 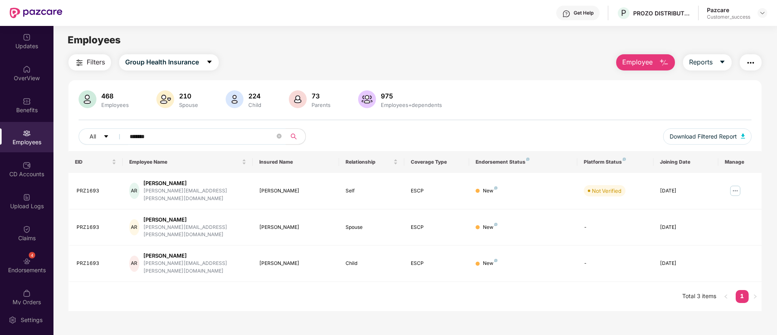 What do you see at coordinates (755, 297) in the screenshot?
I see `button: right` at bounding box center [755, 297].